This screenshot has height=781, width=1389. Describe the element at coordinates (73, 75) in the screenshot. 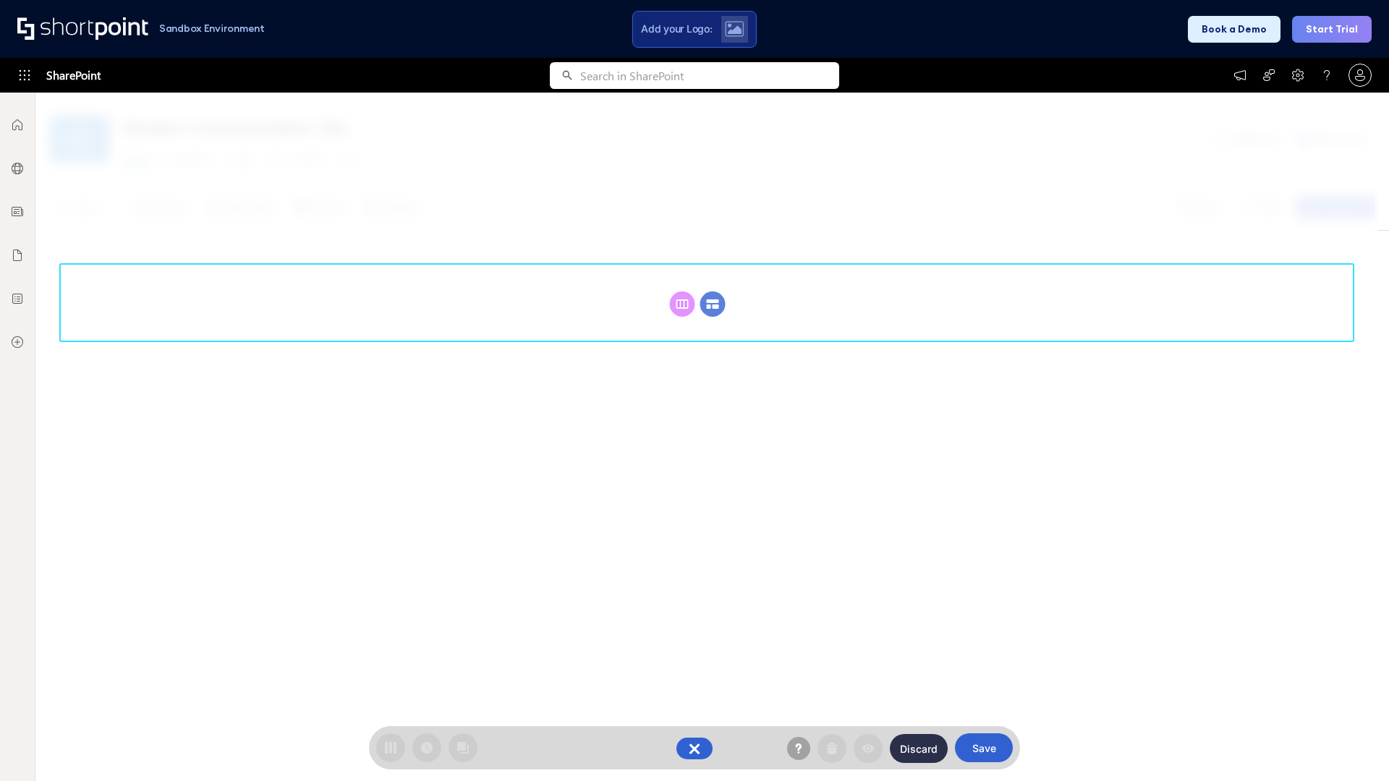

I see `span: SharePoint` at that location.